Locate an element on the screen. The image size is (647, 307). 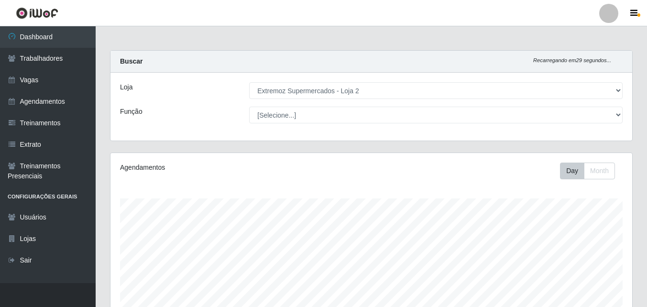
label: Loja is located at coordinates (126, 87).